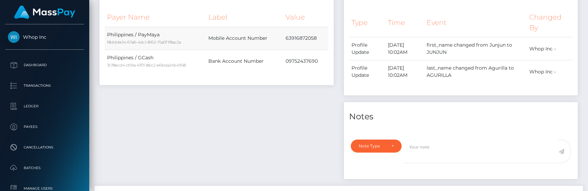  Describe the element at coordinates (45, 168) in the screenshot. I see `a: Batches` at that location.